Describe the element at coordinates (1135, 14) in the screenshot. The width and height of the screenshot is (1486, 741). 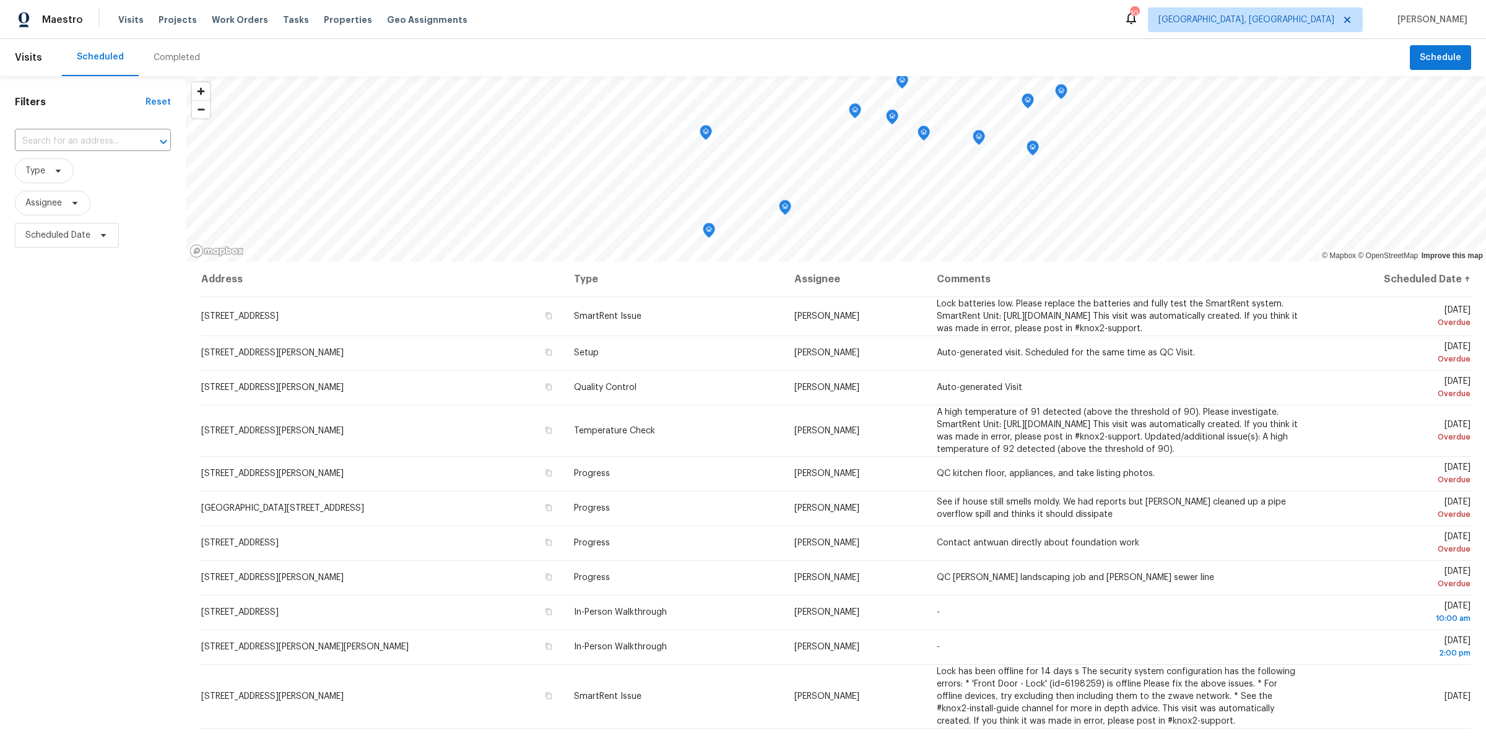
I see `div: 10` at that location.